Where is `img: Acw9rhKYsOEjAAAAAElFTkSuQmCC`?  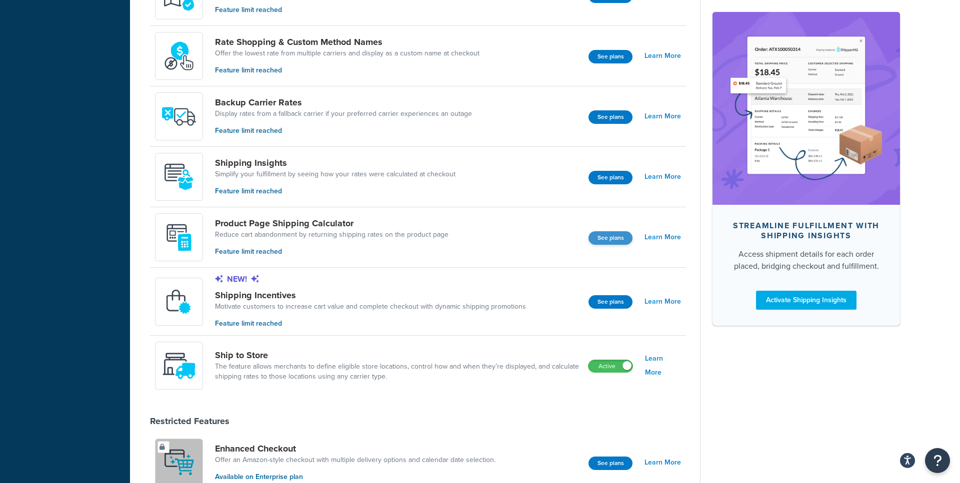 img: Acw9rhKYsOEjAAAAAElFTkSuQmCC is located at coordinates (179, 177).